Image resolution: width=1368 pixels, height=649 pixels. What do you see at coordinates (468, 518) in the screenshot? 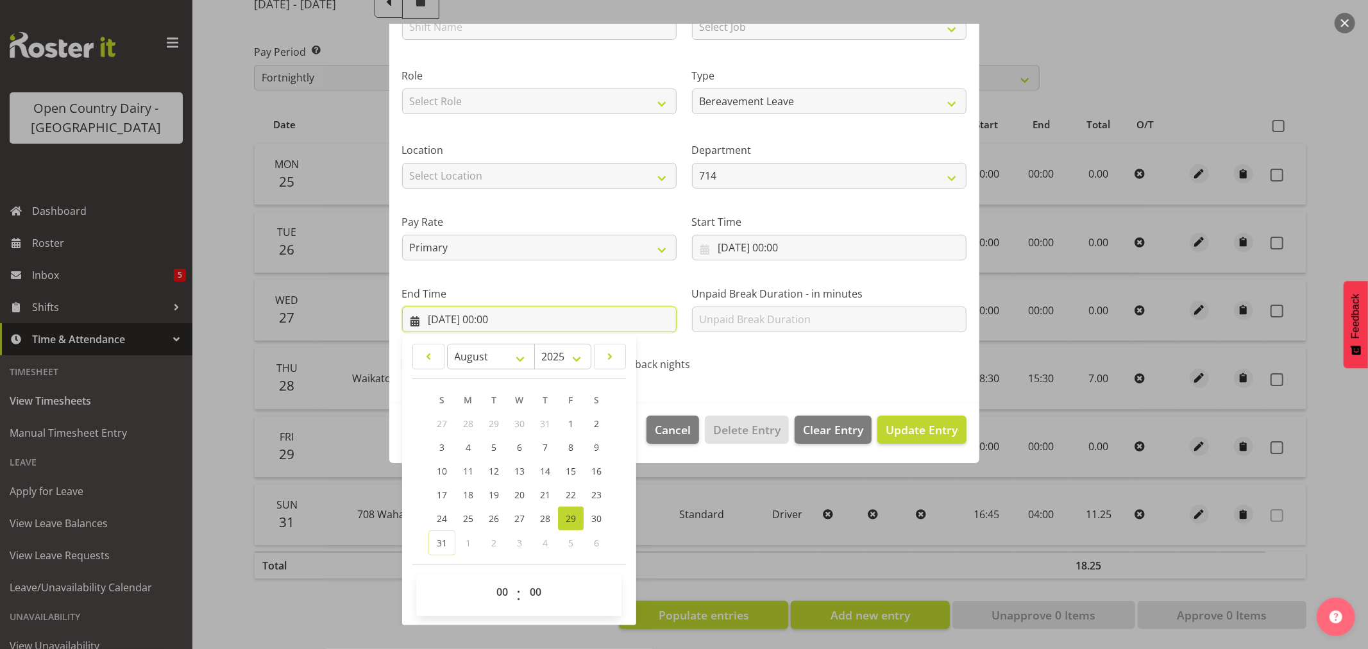
I see `span: 25` at bounding box center [468, 518].